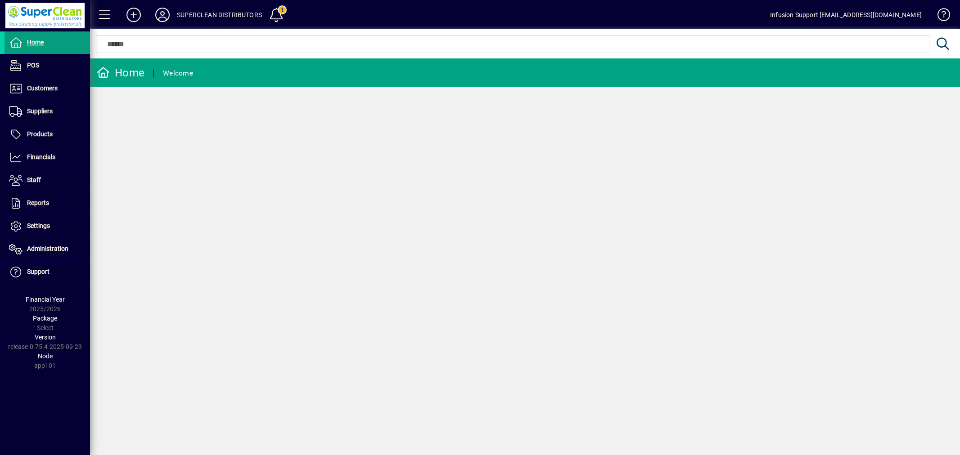 Image resolution: width=960 pixels, height=455 pixels. I want to click on span: Reports, so click(38, 203).